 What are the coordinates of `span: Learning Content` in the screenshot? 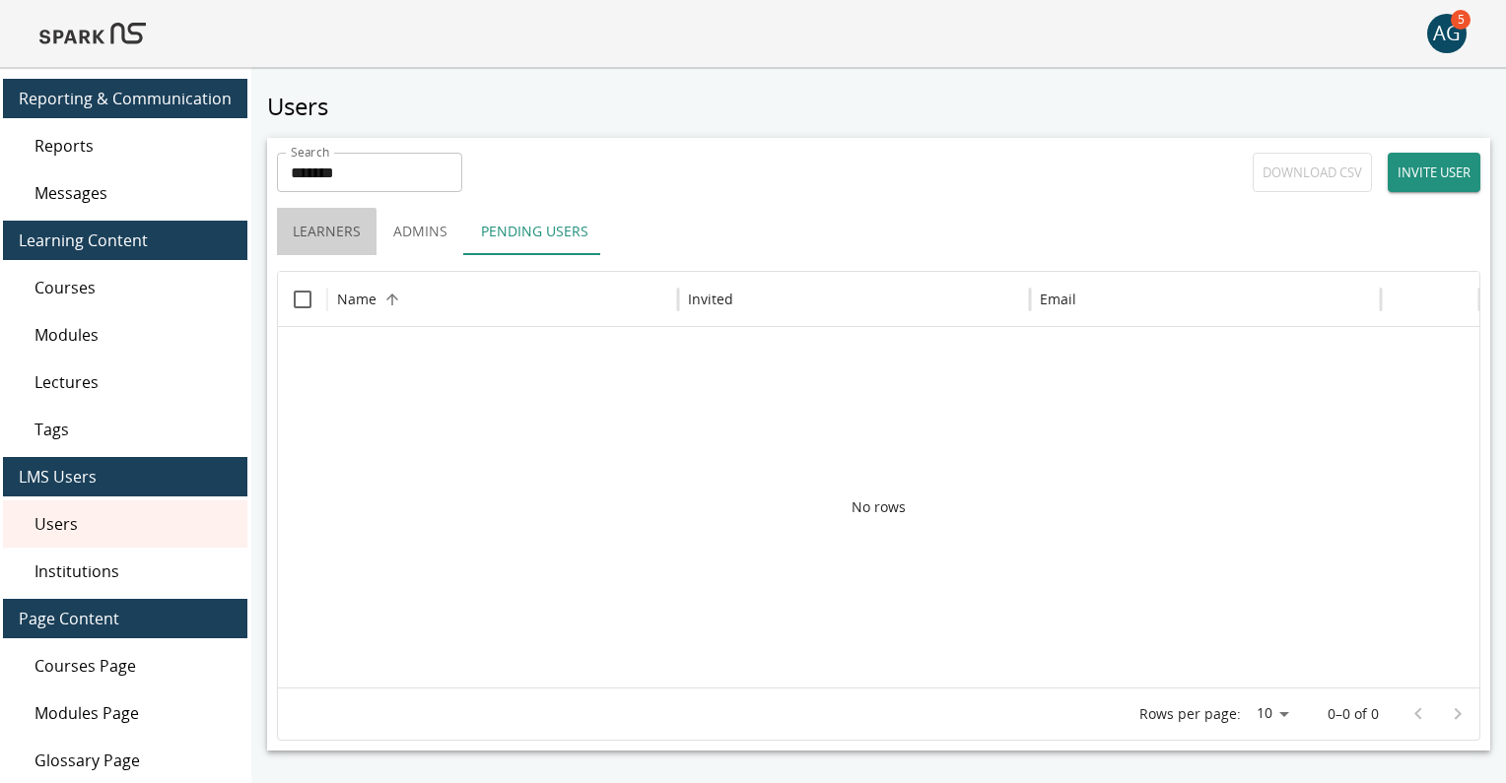 It's located at (125, 240).